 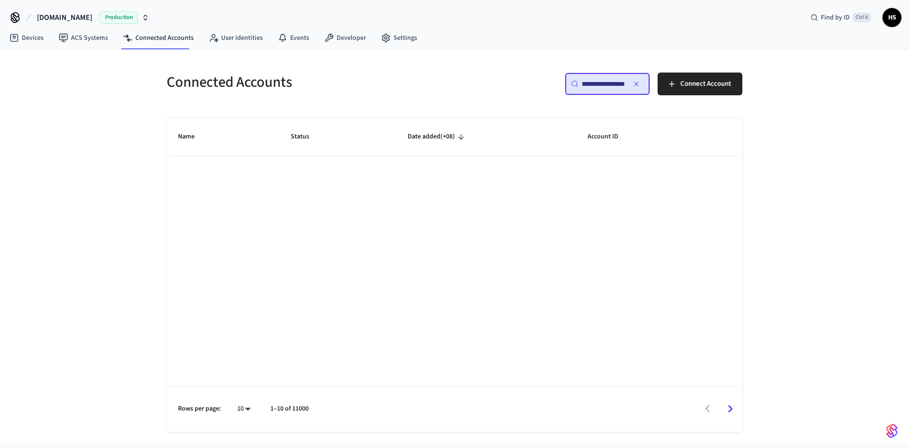 I want to click on span: Status, so click(x=306, y=136).